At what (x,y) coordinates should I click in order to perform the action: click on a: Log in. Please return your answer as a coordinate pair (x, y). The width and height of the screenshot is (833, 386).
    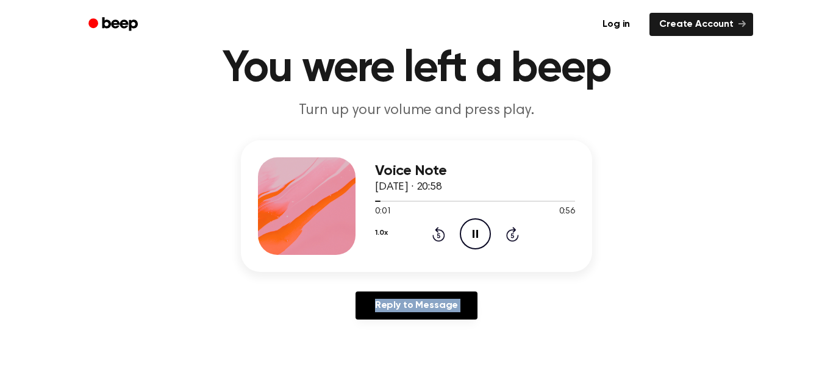
    Looking at the image, I should click on (616, 24).